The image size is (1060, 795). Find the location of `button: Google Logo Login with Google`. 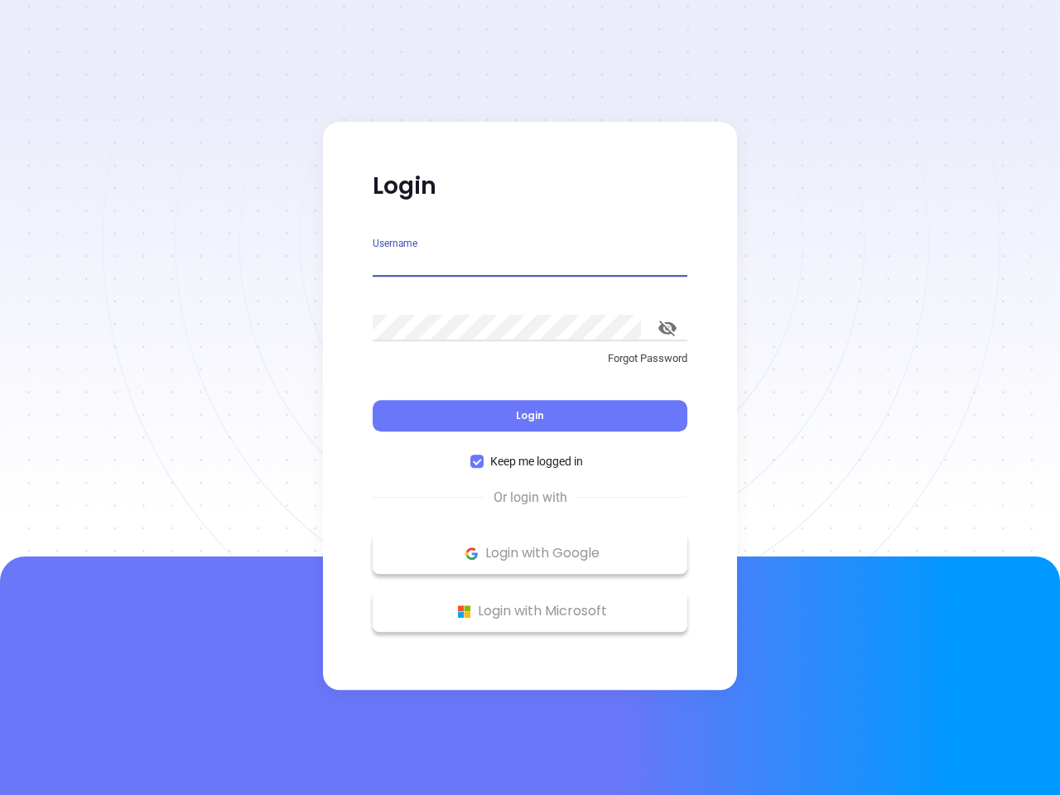

button: Google Logo Login with Google is located at coordinates (530, 553).